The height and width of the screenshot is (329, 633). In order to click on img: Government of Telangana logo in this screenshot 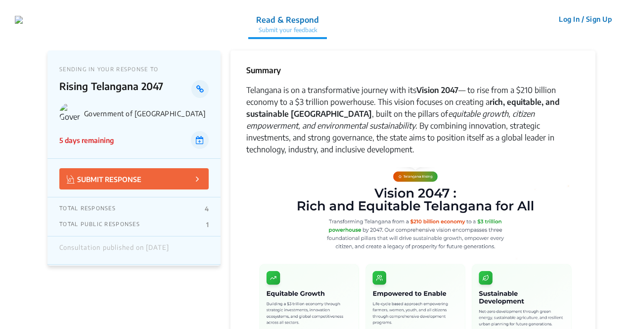, I will do `click(70, 113)`.